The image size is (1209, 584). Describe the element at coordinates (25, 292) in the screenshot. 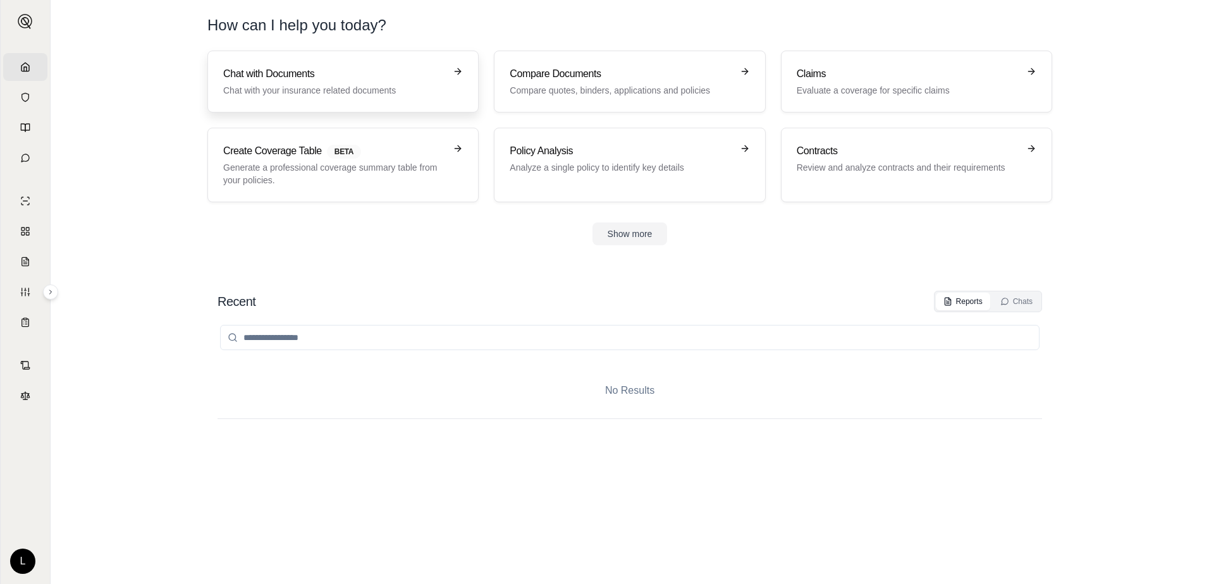

I see `a: Custom Report` at that location.